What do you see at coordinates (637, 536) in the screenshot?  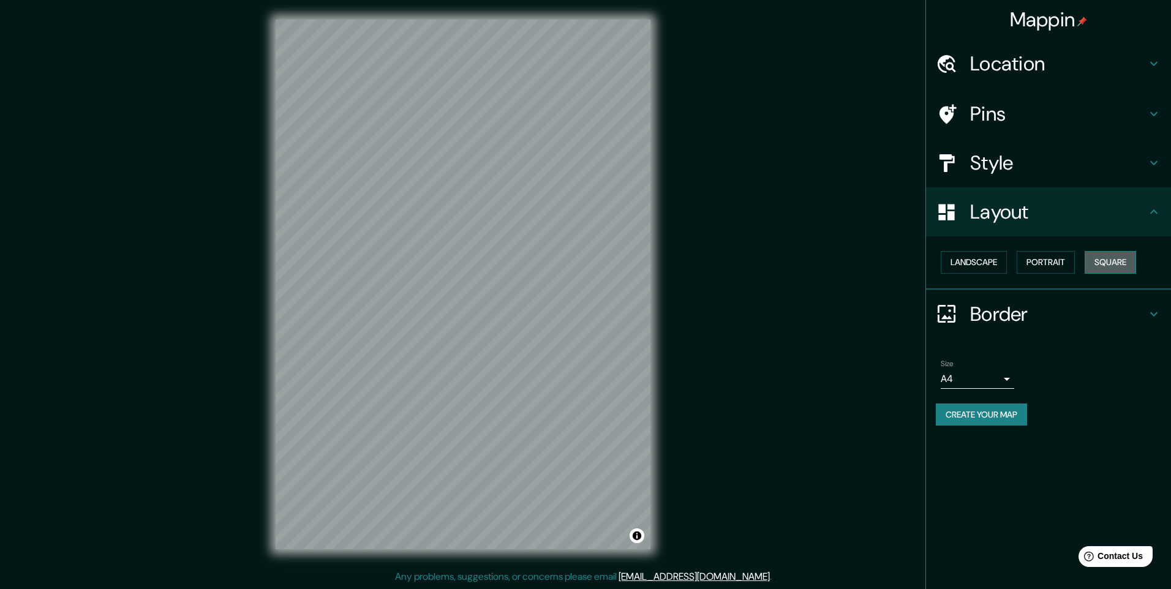 I see `button: Toggle attribution` at bounding box center [637, 536].